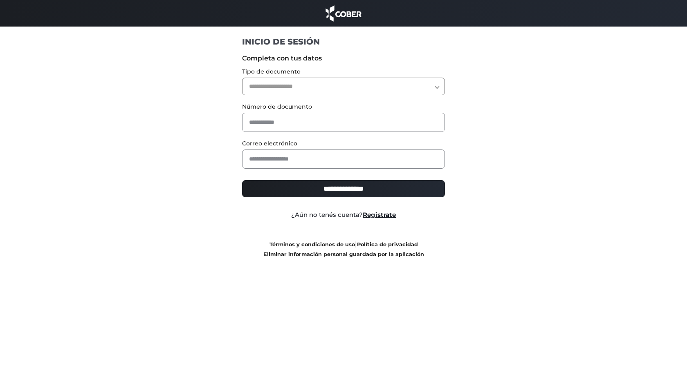 The width and height of the screenshot is (687, 377). Describe the element at coordinates (343, 58) in the screenshot. I see `label: Completa con tus datos` at that location.